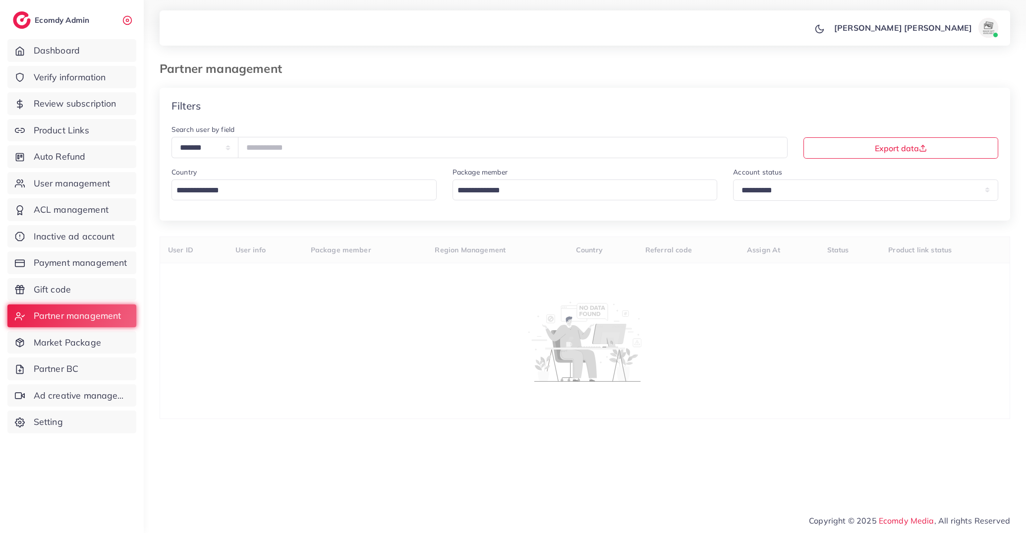 The image size is (1026, 533). What do you see at coordinates (72, 183) in the screenshot?
I see `a: User management` at bounding box center [72, 183].